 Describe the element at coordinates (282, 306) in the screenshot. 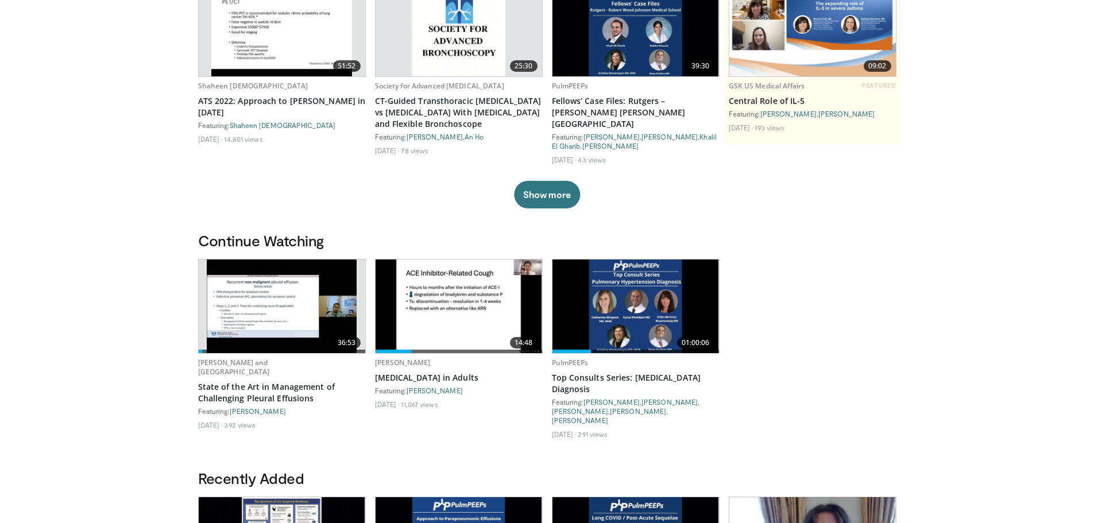

I see `a: 36:53` at that location.